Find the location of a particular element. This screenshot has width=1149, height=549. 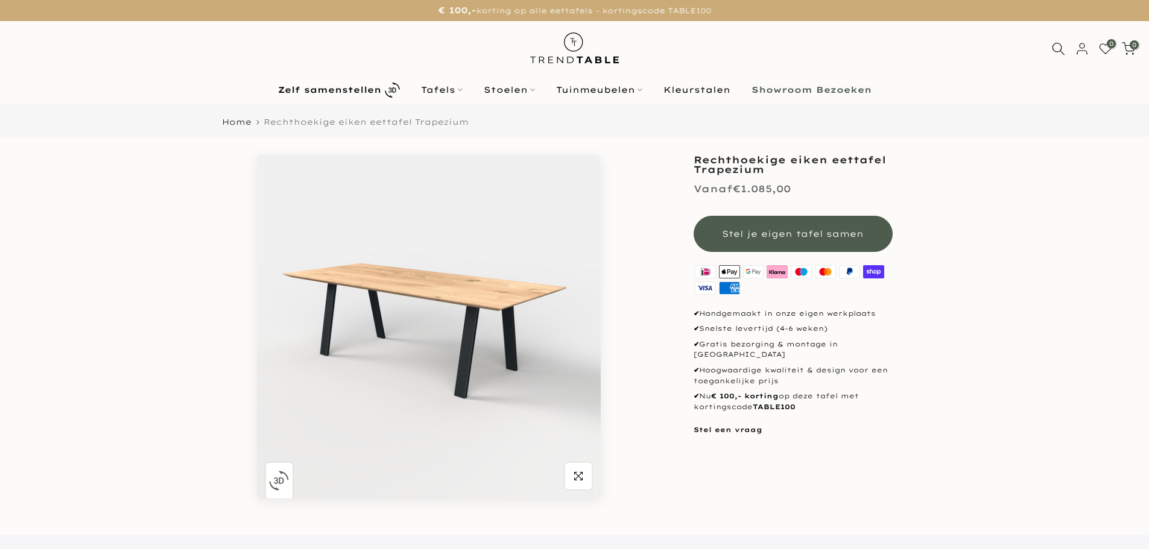

img: trend-table is located at coordinates (574, 48).